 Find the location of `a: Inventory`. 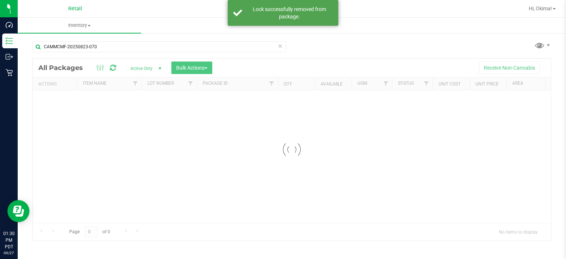

a: Inventory is located at coordinates (79, 25).